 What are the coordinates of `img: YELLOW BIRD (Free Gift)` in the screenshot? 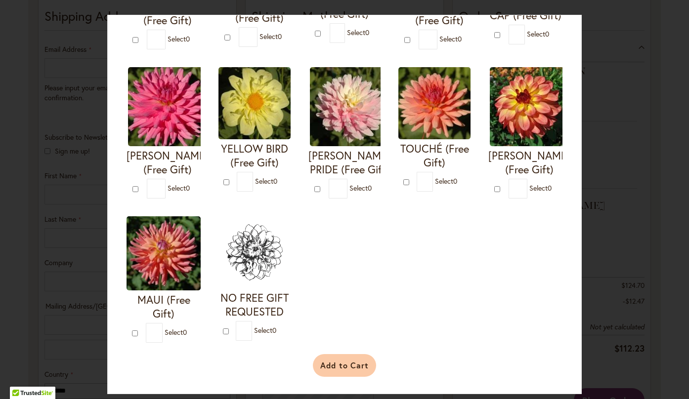 It's located at (255, 103).